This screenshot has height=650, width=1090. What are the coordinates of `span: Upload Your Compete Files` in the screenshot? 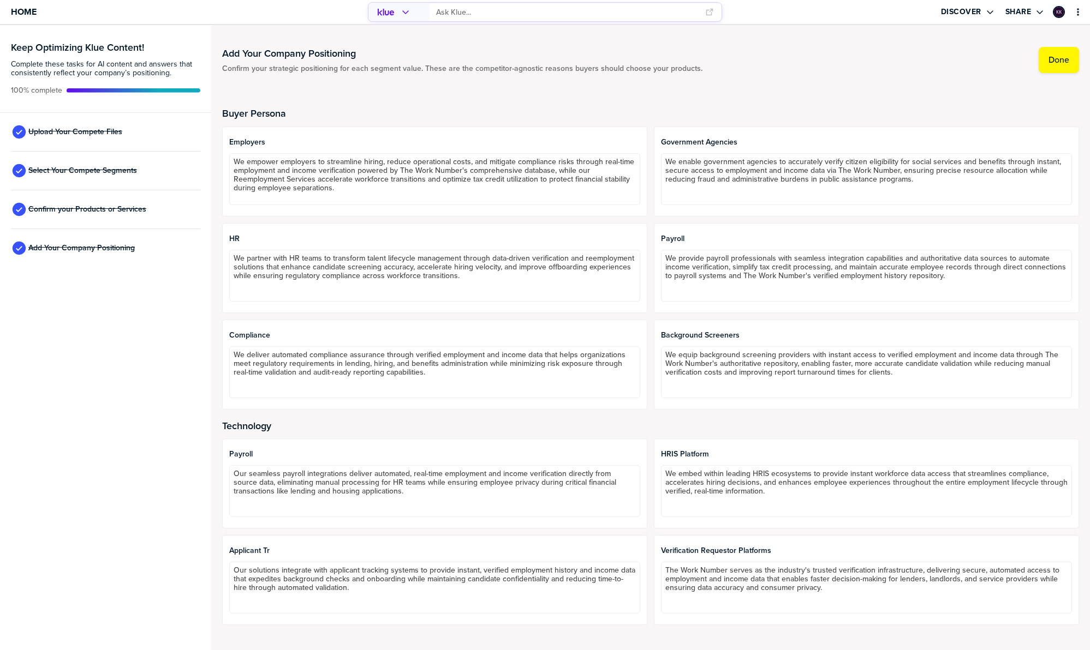 It's located at (75, 132).